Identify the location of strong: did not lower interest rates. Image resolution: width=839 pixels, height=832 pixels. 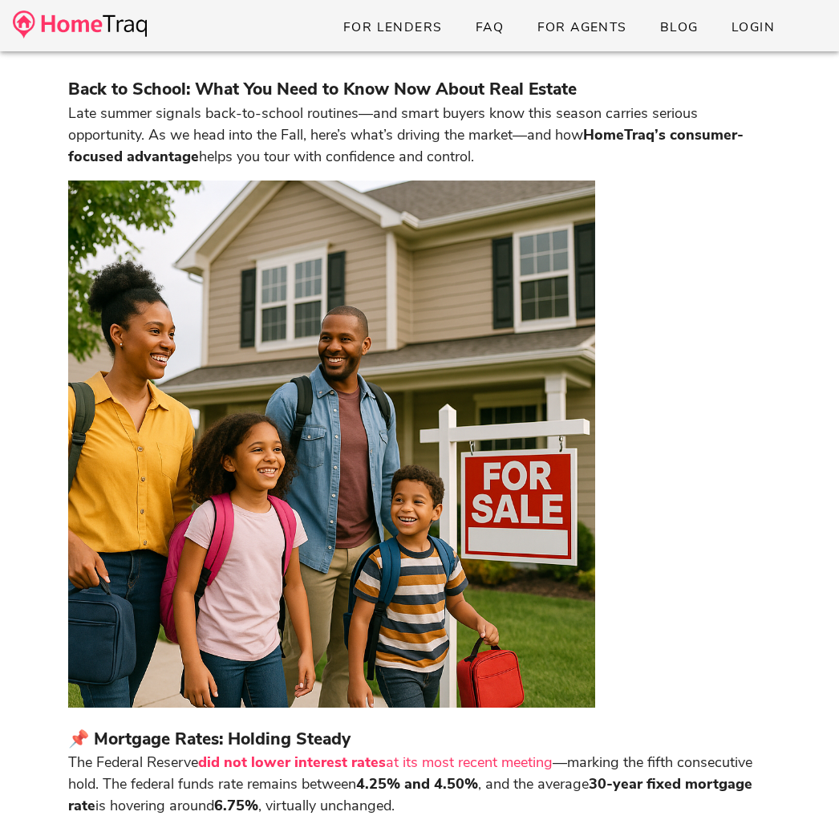
(292, 762).